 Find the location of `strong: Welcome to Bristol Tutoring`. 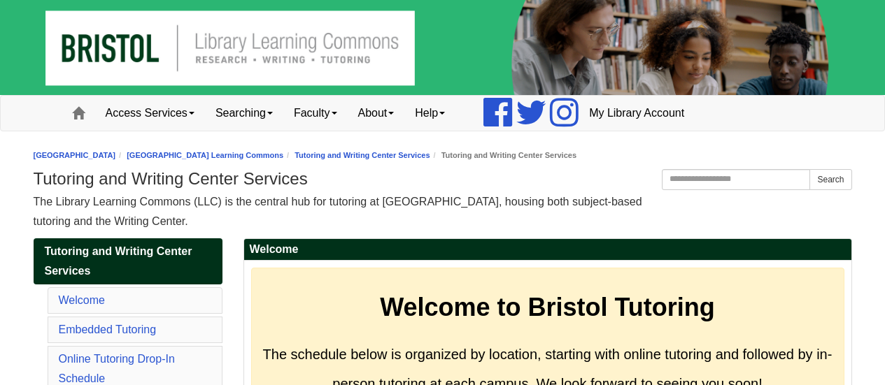

strong: Welcome to Bristol Tutoring is located at coordinates (547, 307).